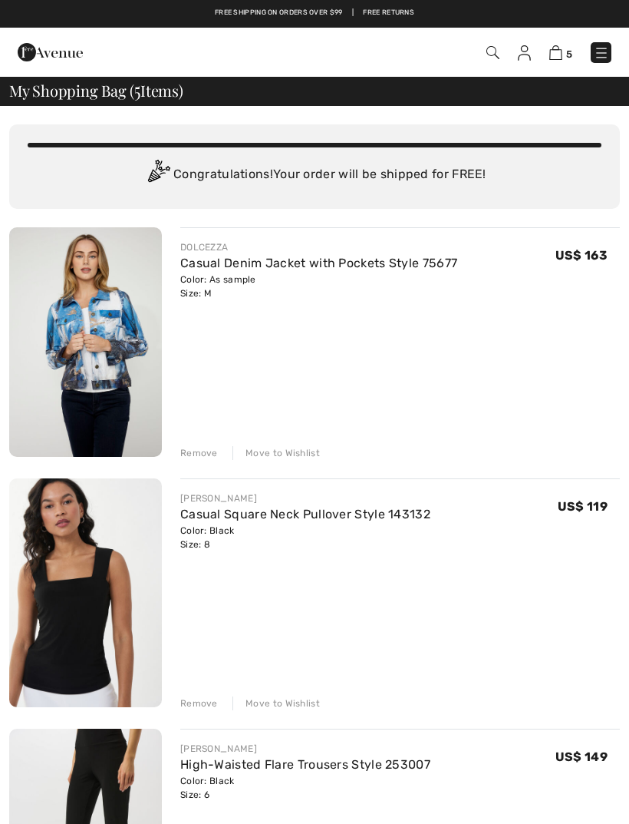  I want to click on img: Casual Denim Jacket with Pockets Style 75677, so click(85, 342).